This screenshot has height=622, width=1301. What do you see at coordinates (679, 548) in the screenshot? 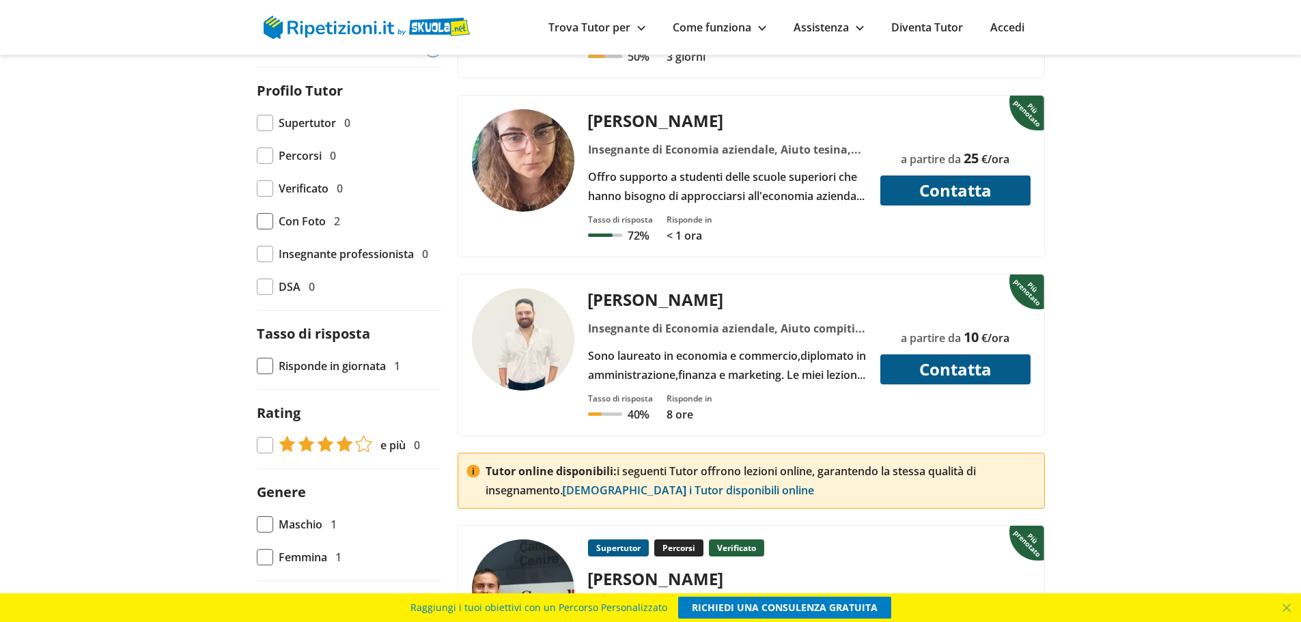
I see `p: Percorsi` at bounding box center [679, 548].